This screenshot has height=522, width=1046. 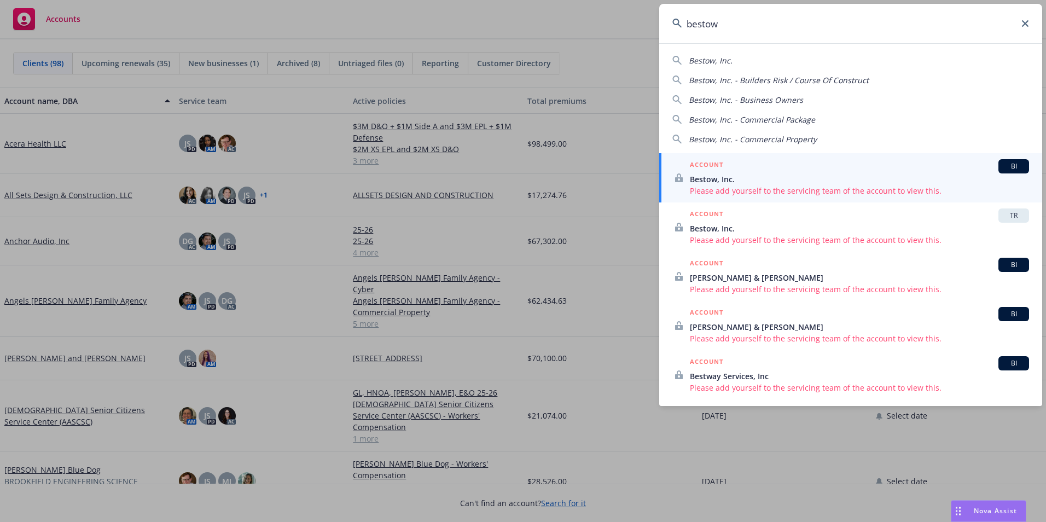 What do you see at coordinates (988, 511) in the screenshot?
I see `button: Nova Assist` at bounding box center [988, 511].